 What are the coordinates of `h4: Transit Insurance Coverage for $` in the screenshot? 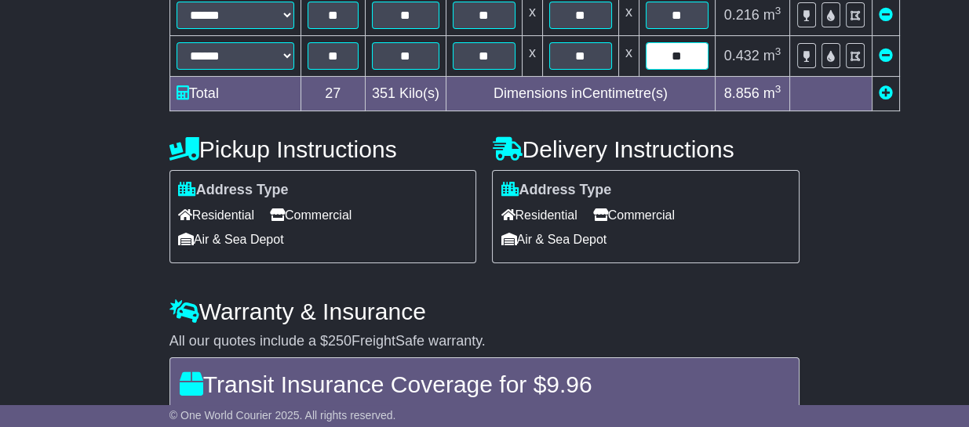 It's located at (484, 384).